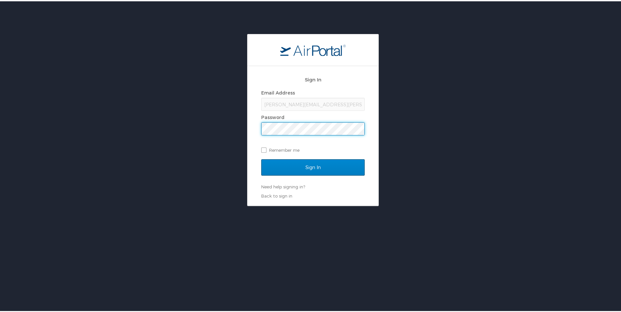  I want to click on a: Need help signing in?, so click(283, 186).